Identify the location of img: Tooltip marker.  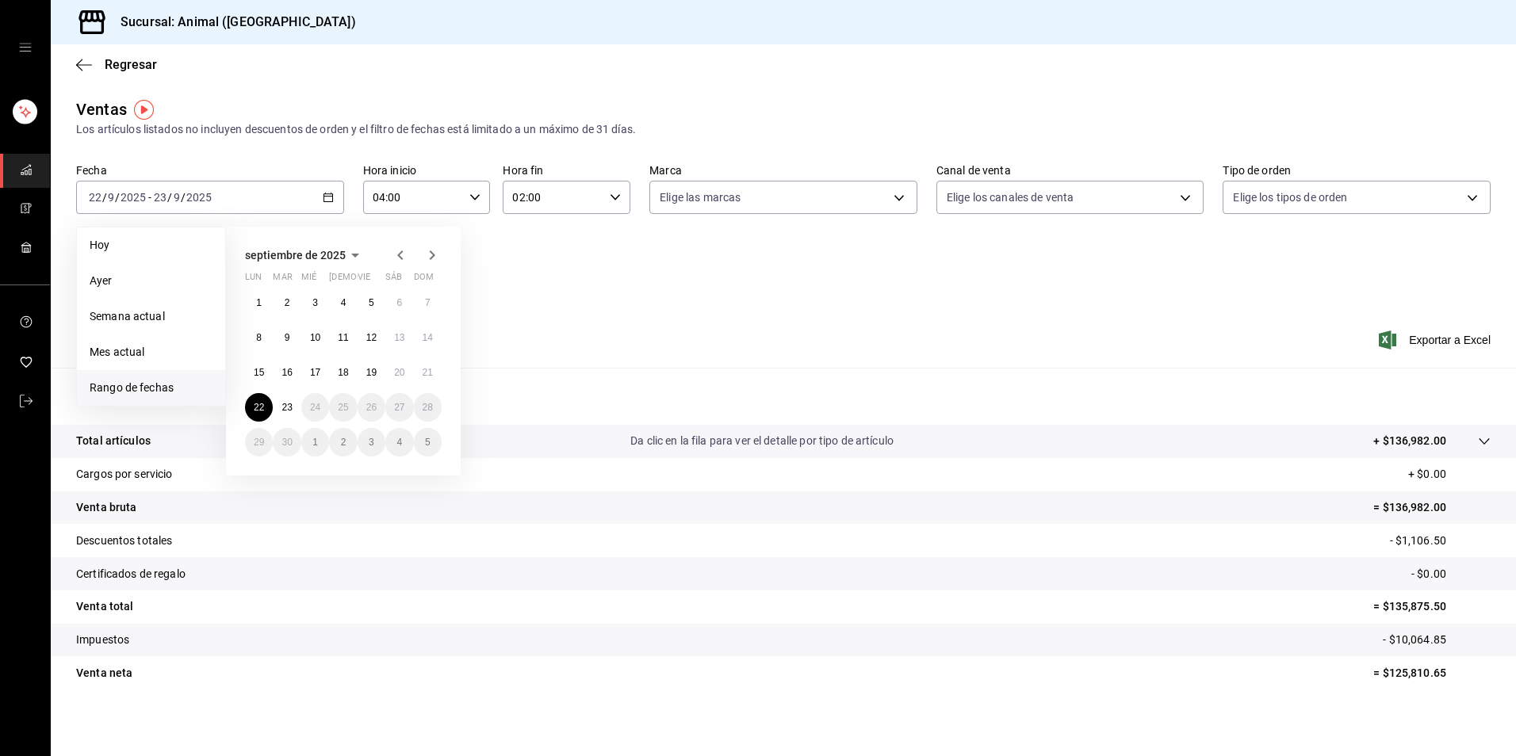
(144, 109).